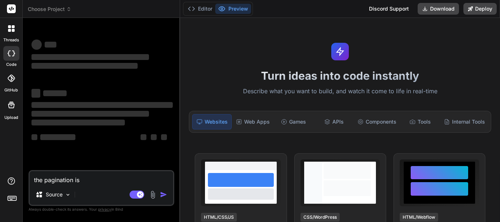  Describe the element at coordinates (11, 40) in the screenshot. I see `label: threads` at that location.